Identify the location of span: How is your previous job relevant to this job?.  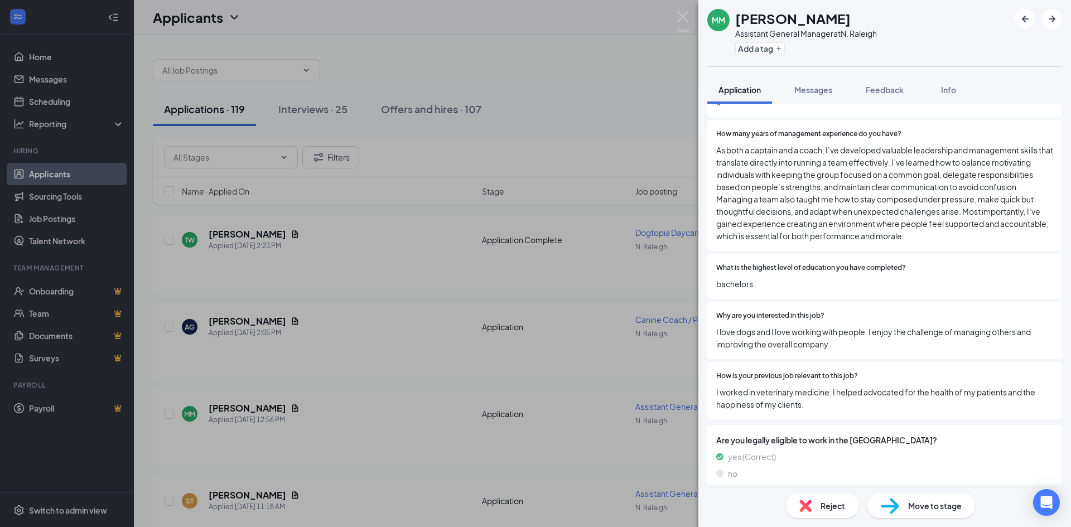
(787, 376).